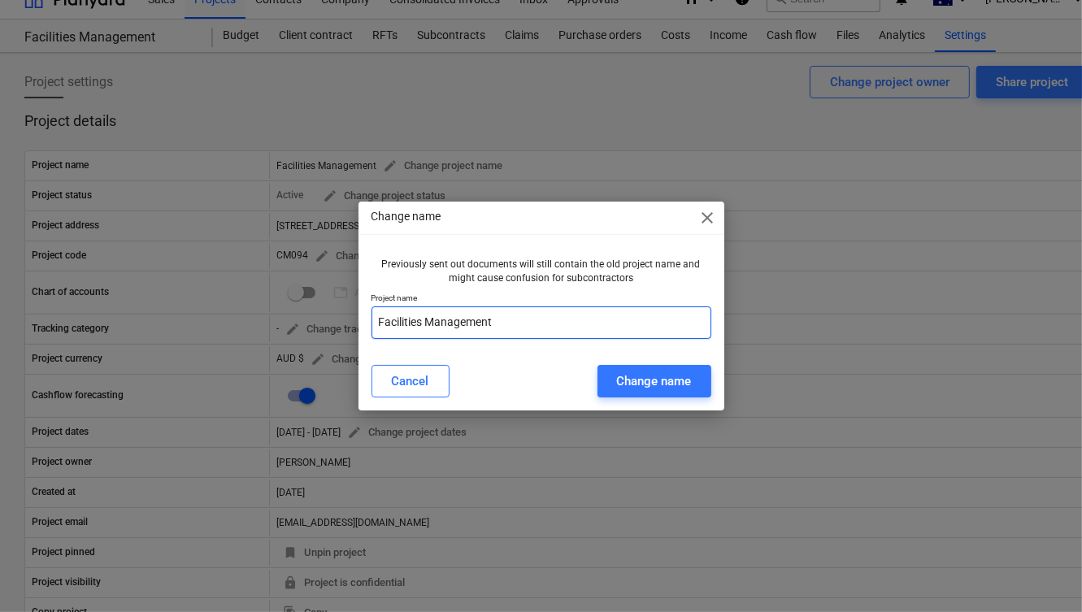  I want to click on div: Cancel, so click(411, 381).